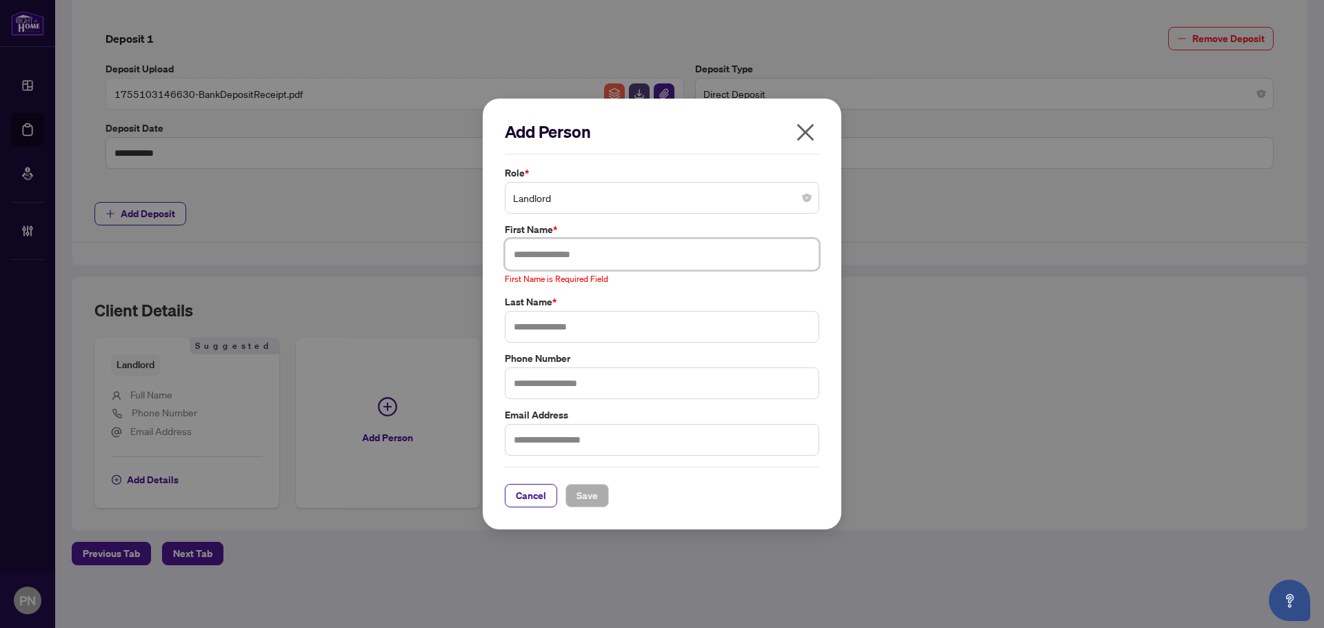  I want to click on button: Cancel, so click(531, 496).